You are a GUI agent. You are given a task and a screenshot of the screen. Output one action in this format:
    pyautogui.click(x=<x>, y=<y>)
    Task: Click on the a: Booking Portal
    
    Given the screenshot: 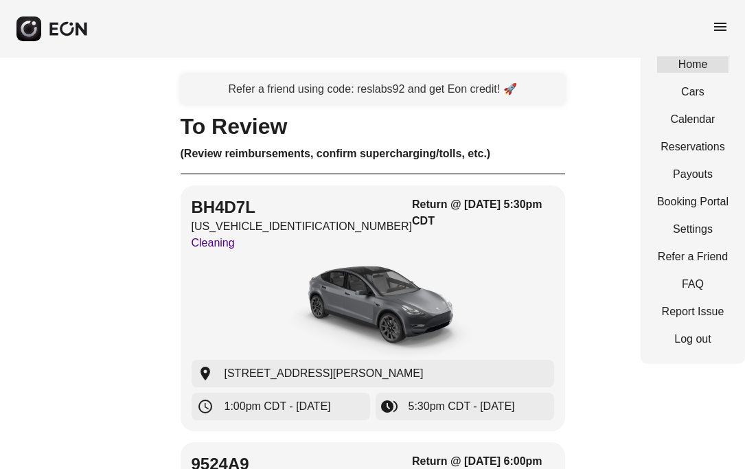 What is the action you would take?
    pyautogui.click(x=693, y=202)
    